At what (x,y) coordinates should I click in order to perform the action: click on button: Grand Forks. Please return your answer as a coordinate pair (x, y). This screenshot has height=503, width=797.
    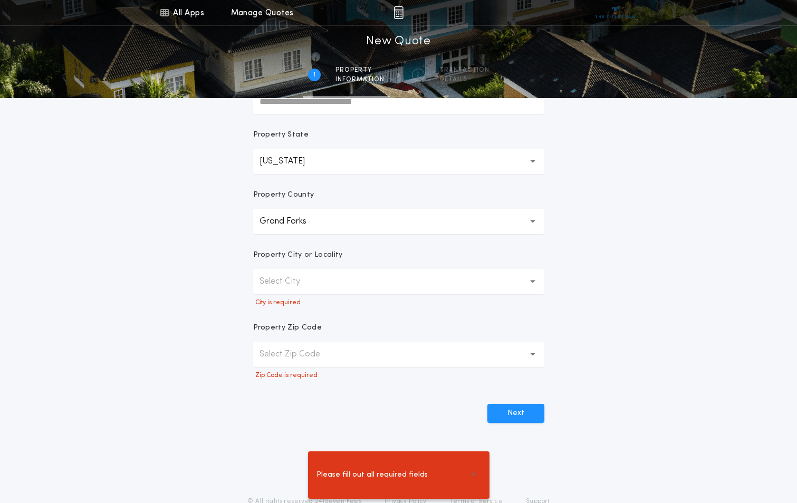
    Looking at the image, I should click on (399, 222).